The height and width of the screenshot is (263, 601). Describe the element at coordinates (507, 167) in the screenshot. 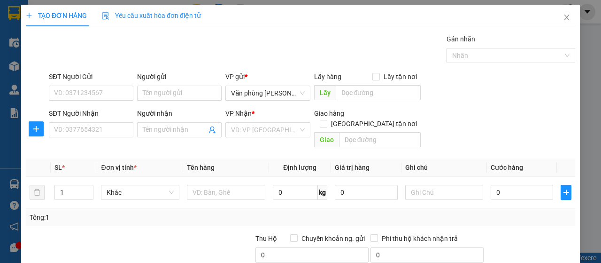

I see `span: Cước hàng` at that location.